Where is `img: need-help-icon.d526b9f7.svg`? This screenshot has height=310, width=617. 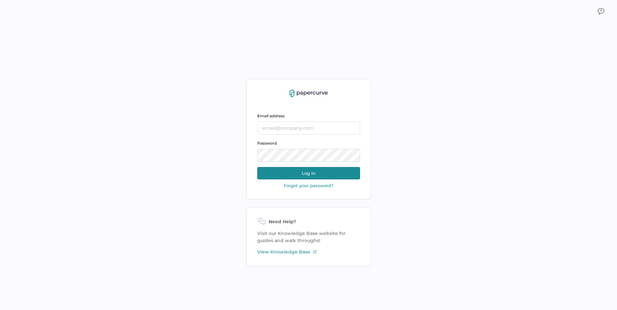
img: need-help-icon.d526b9f7.svg is located at coordinates (262, 222).